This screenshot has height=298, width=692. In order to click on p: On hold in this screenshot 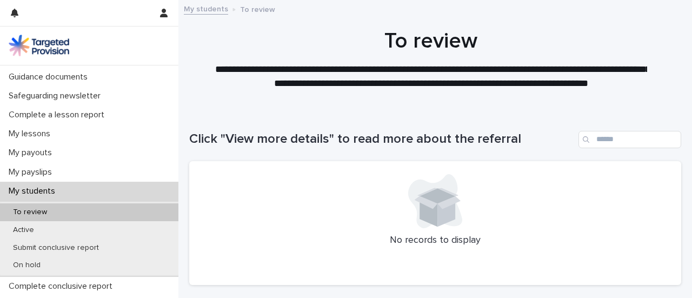, I will do `click(27, 265)`.